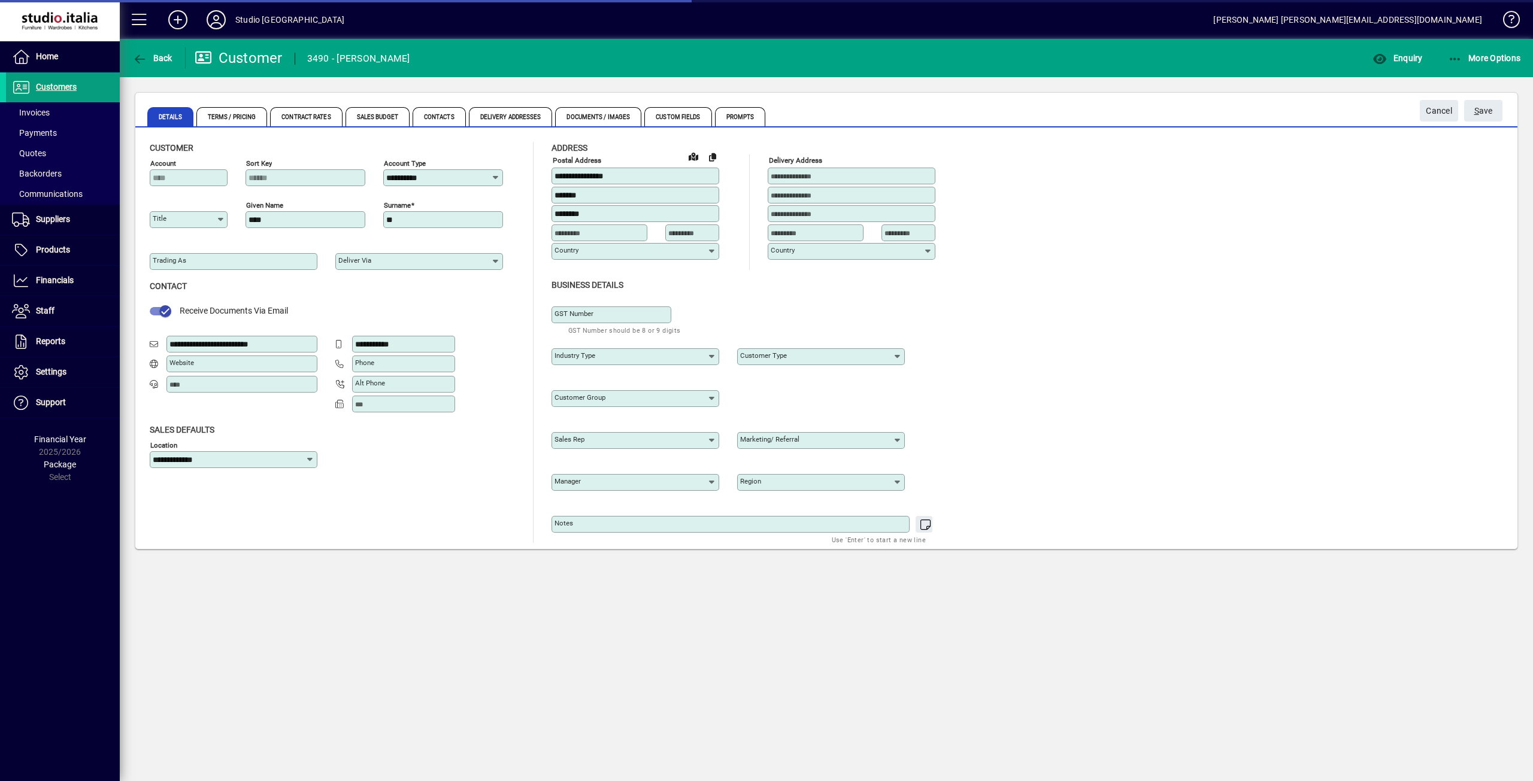 Image resolution: width=1533 pixels, height=781 pixels. I want to click on button: More Options, so click(1484, 58).